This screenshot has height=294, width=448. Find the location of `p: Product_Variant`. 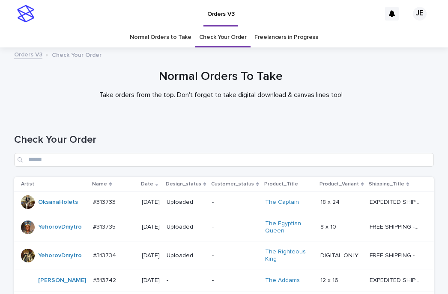

p: Product_Variant is located at coordinates (339, 184).